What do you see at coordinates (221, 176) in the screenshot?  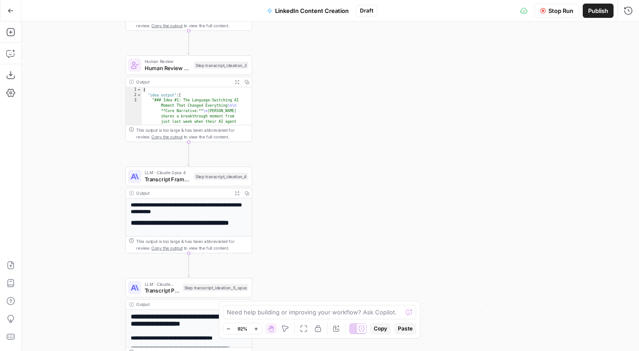 I see `div: Step transcript_ideation_4` at bounding box center [221, 176].